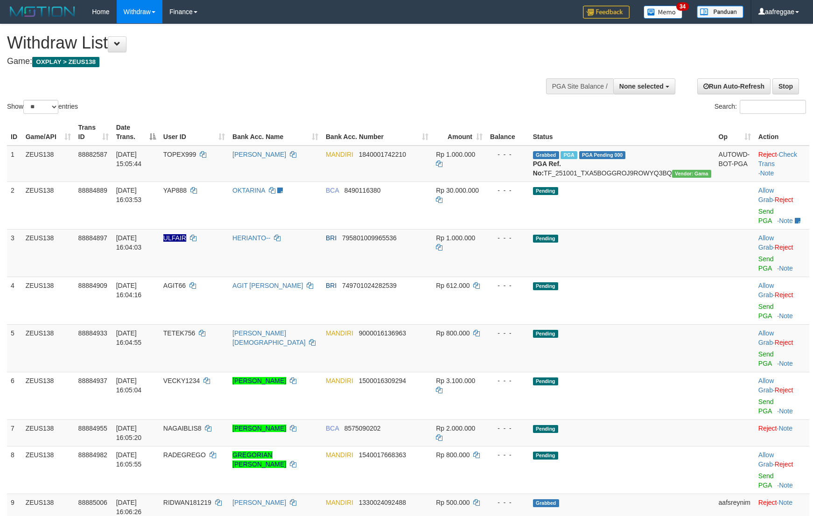 This screenshot has height=516, width=813. Describe the element at coordinates (41, 107) in the screenshot. I see `select: Showentries` at that location.